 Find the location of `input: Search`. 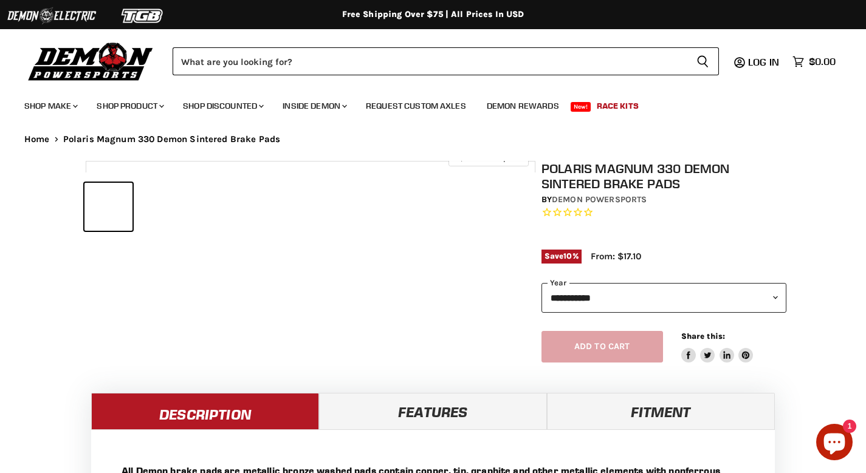

input: Search is located at coordinates (430, 61).